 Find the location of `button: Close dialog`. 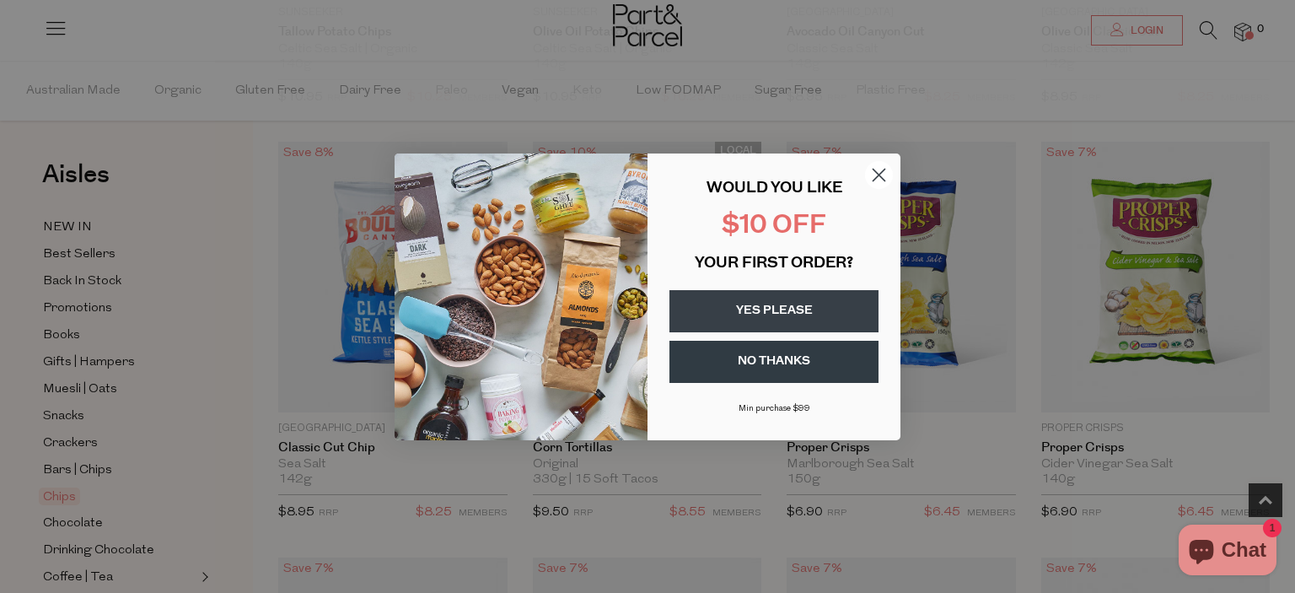

button: Close dialog is located at coordinates (879, 175).